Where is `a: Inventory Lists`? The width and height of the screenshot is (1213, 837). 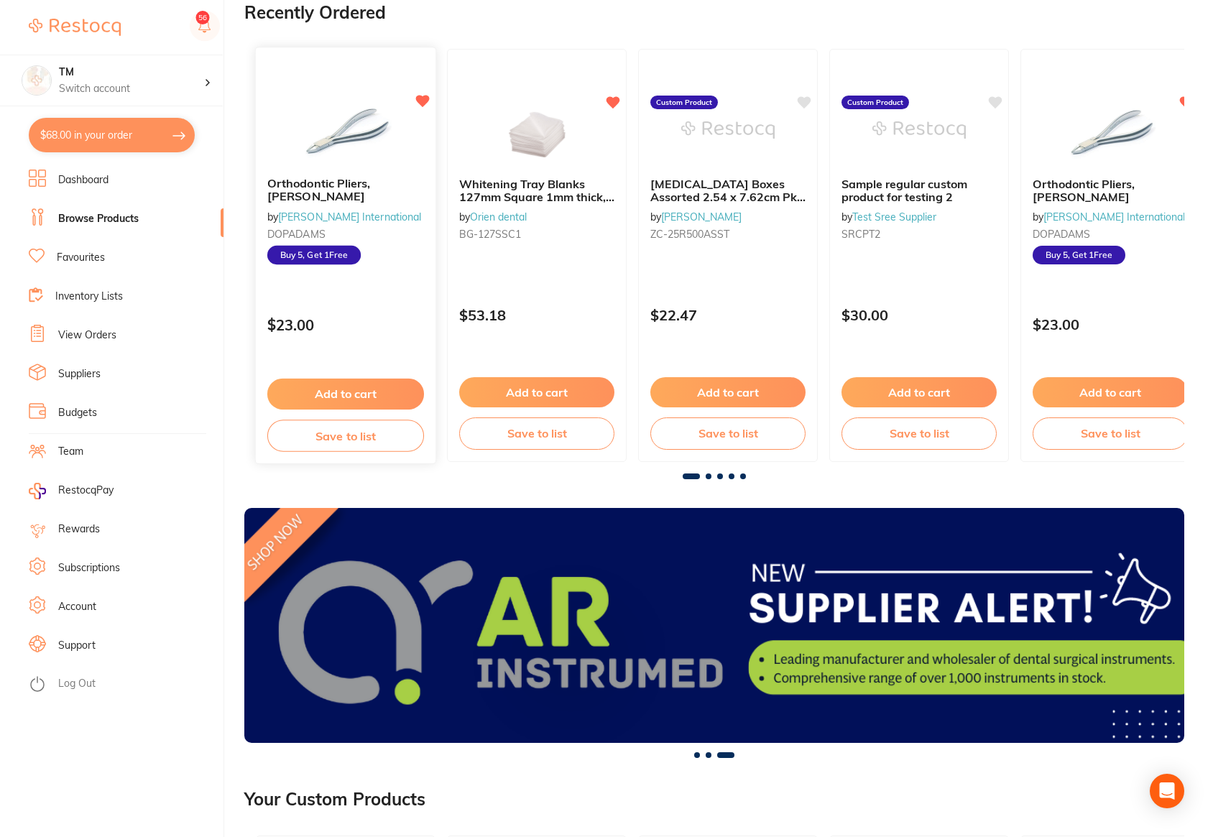
a: Inventory Lists is located at coordinates (89, 297).